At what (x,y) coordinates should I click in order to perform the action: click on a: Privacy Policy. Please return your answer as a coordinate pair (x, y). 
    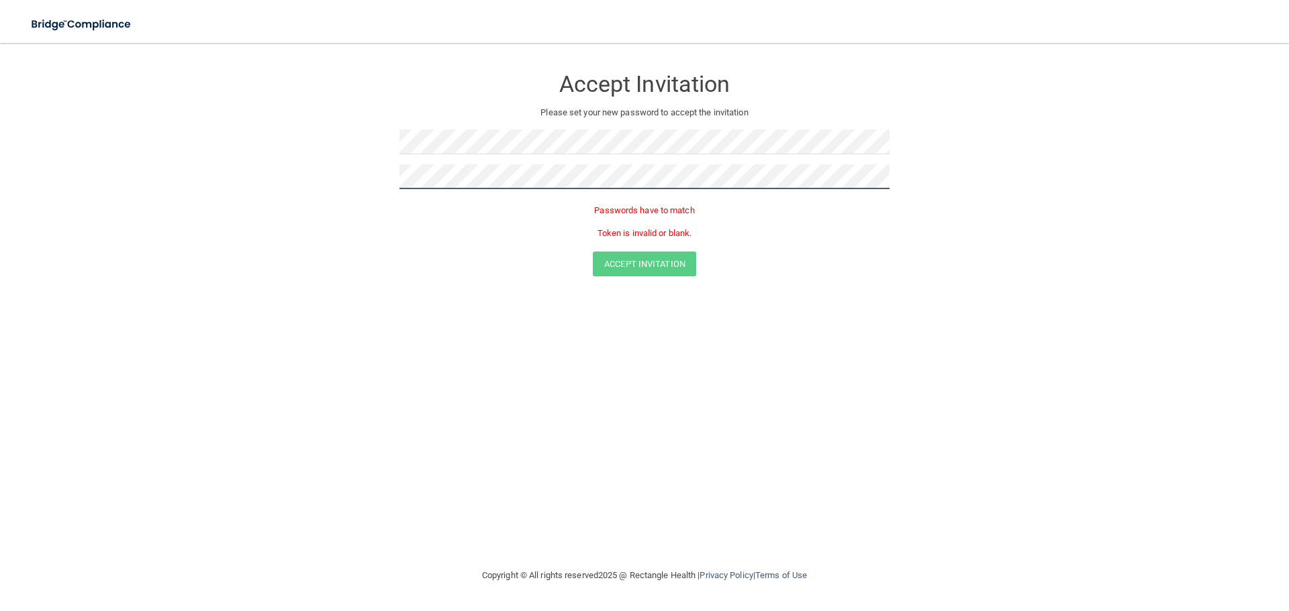
    Looking at the image, I should click on (725, 575).